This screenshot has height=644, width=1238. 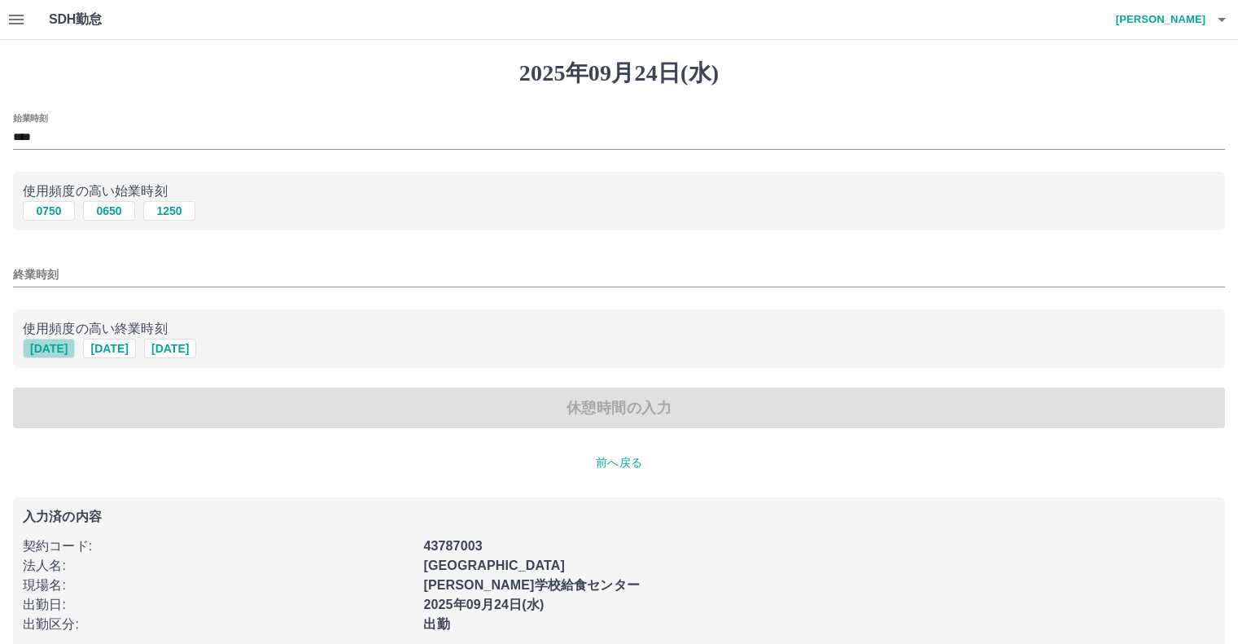 What do you see at coordinates (218, 624) in the screenshot?
I see `p: 出勤区分 :` at bounding box center [218, 624].